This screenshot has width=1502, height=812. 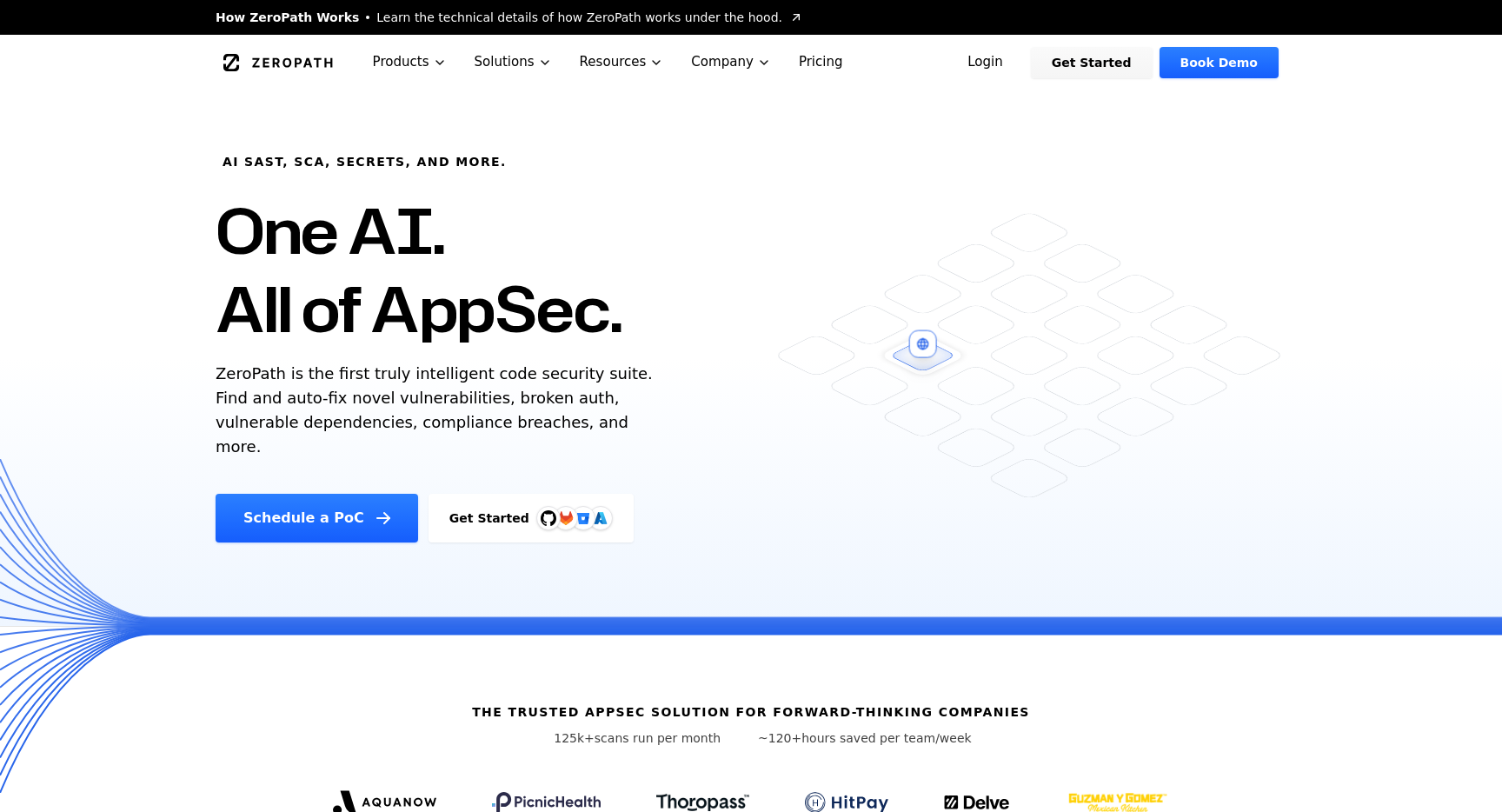 What do you see at coordinates (364, 162) in the screenshot?
I see `h6: AI SAST, SCA, Secrets, and more.` at bounding box center [364, 162].